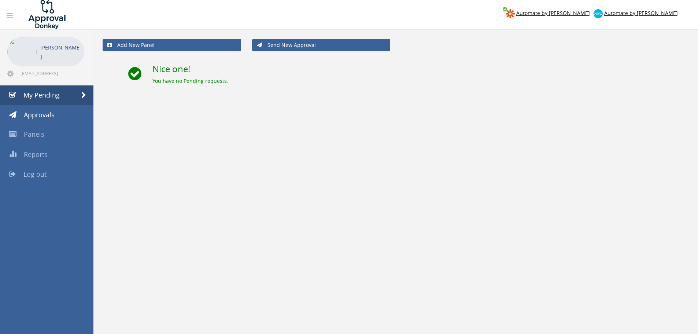 The width and height of the screenshot is (698, 334). Describe the element at coordinates (41, 95) in the screenshot. I see `span: My Pending` at that location.